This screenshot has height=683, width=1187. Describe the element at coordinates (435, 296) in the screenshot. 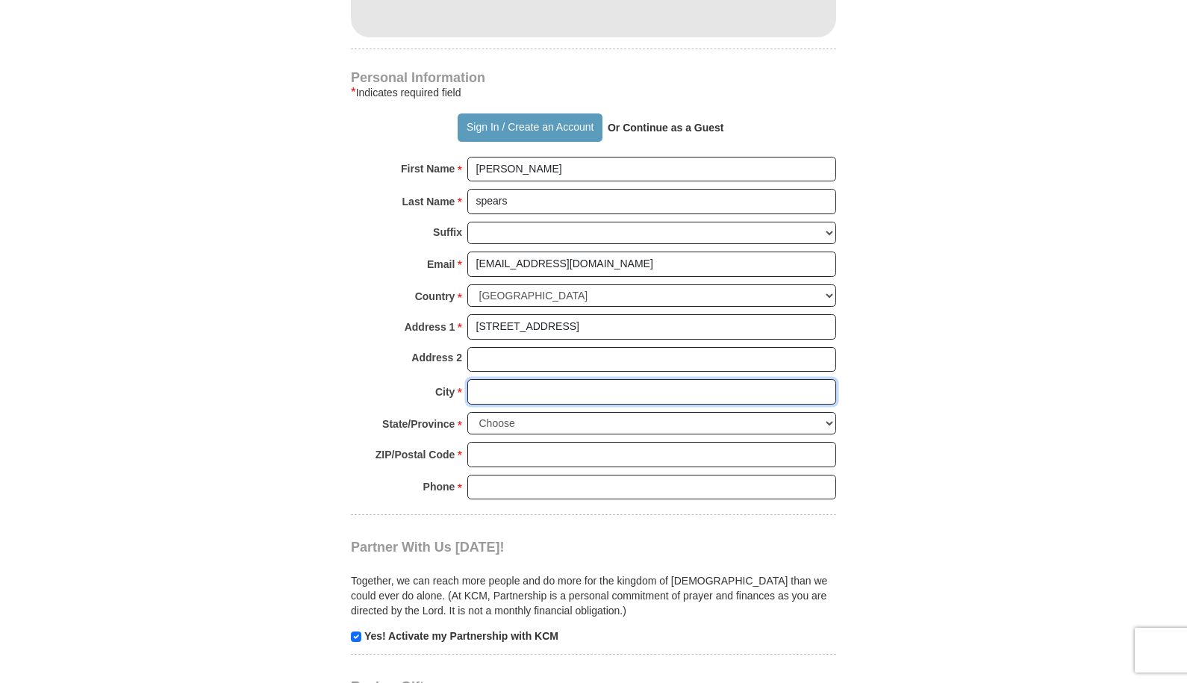

I see `strong: Country` at that location.